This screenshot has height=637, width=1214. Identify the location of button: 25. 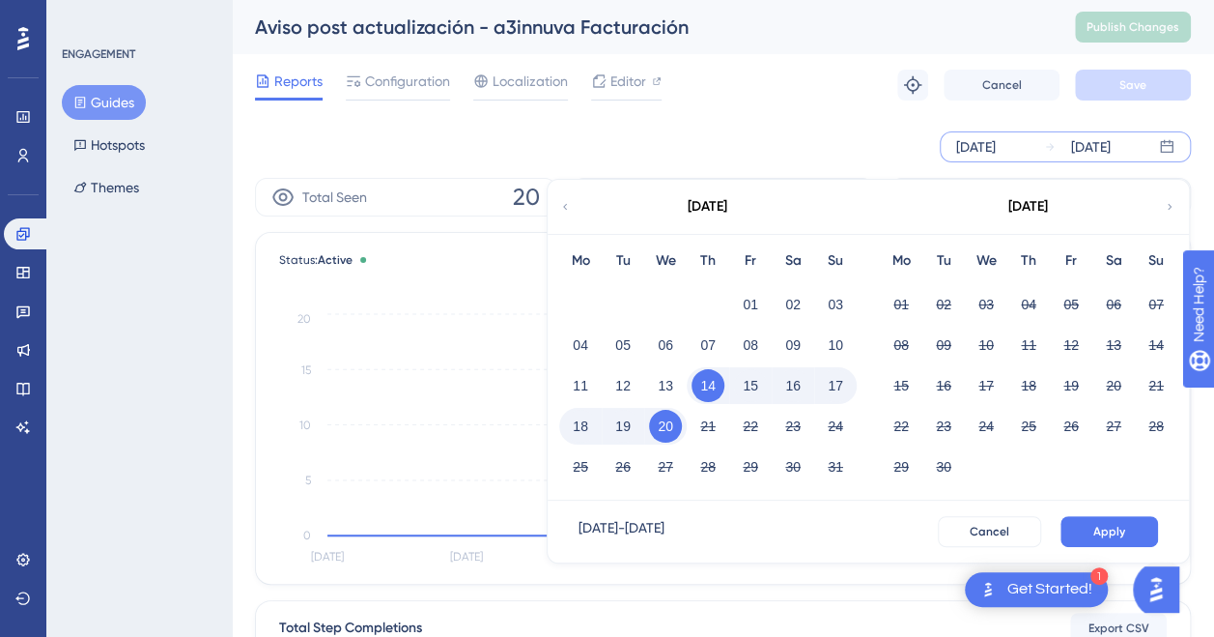
(581, 467).